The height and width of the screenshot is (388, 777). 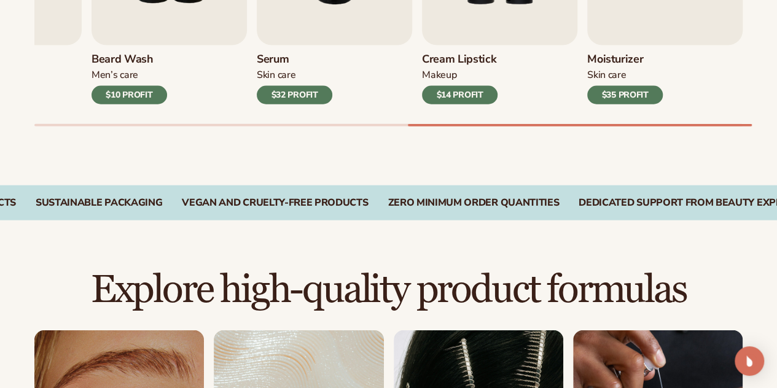 I want to click on div: ZERO MINIMUM ORDER QUANTITIES, so click(x=473, y=203).